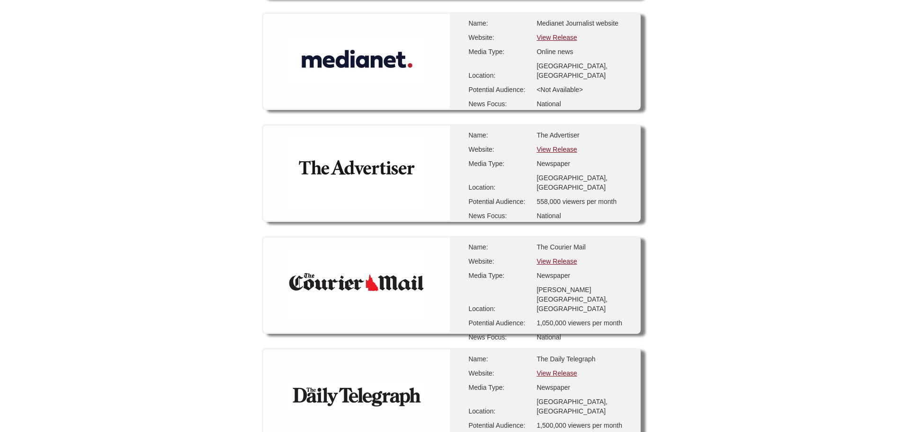 The width and height of the screenshot is (902, 432). What do you see at coordinates (584, 247) in the screenshot?
I see `div: The Courier Mail` at bounding box center [584, 247].